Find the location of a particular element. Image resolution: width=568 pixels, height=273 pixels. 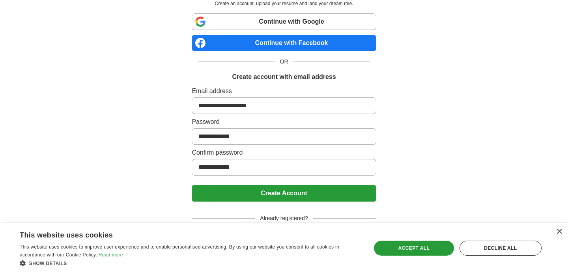

div: Show details is located at coordinates (190, 263).